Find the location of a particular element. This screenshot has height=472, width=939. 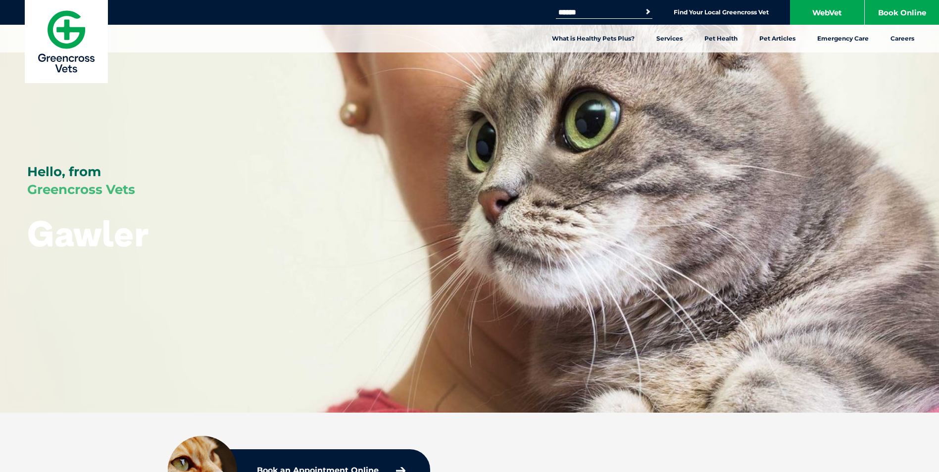

span: Greencross Vets is located at coordinates (81, 190).